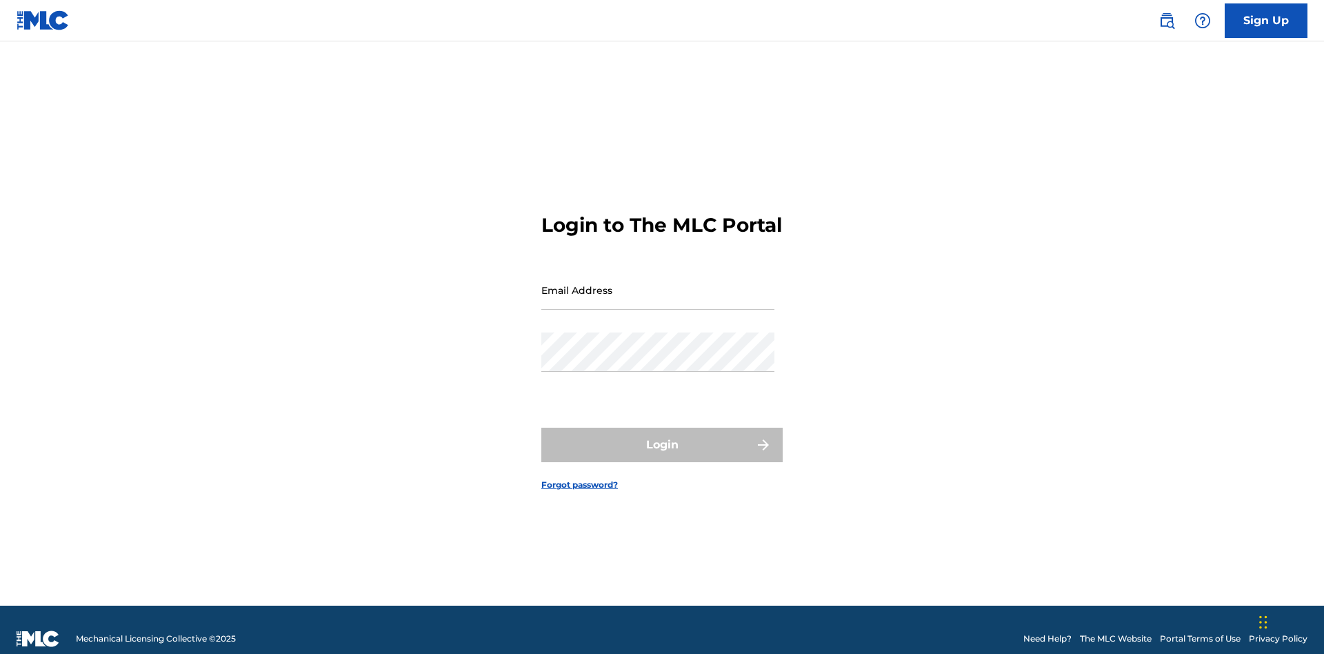 The height and width of the screenshot is (654, 1324). Describe the element at coordinates (1266, 21) in the screenshot. I see `a: Sign Up` at that location.